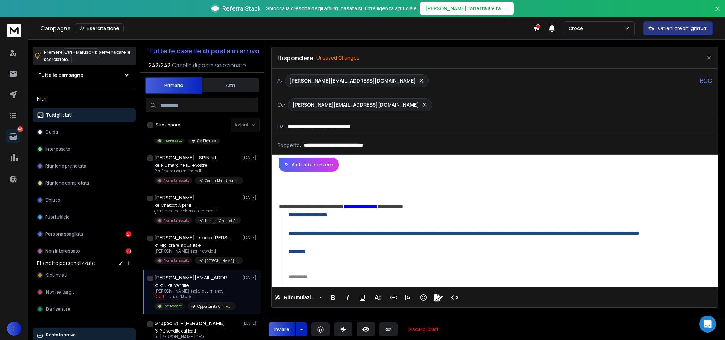 This screenshot has width=725, height=340. I want to click on font: Primario, so click(174, 85).